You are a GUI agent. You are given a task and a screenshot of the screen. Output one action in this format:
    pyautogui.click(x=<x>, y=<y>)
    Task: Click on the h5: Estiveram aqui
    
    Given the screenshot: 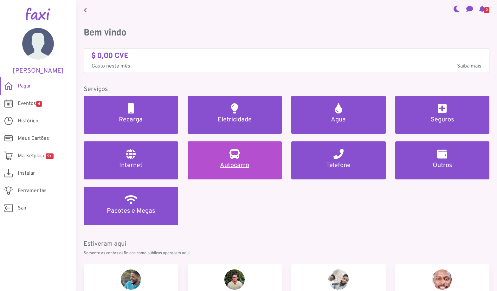 What is the action you would take?
    pyautogui.click(x=287, y=244)
    